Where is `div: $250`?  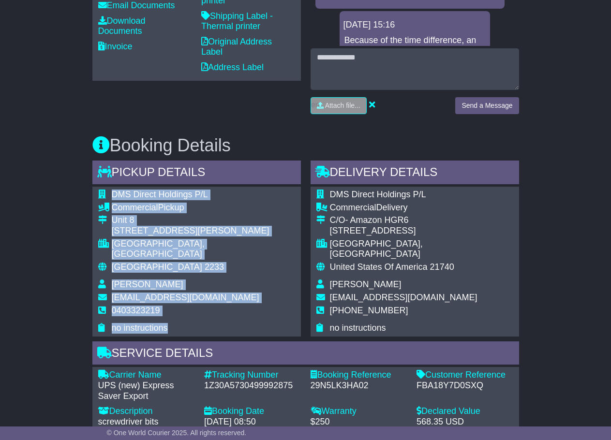
div: $250 is located at coordinates (359, 422).